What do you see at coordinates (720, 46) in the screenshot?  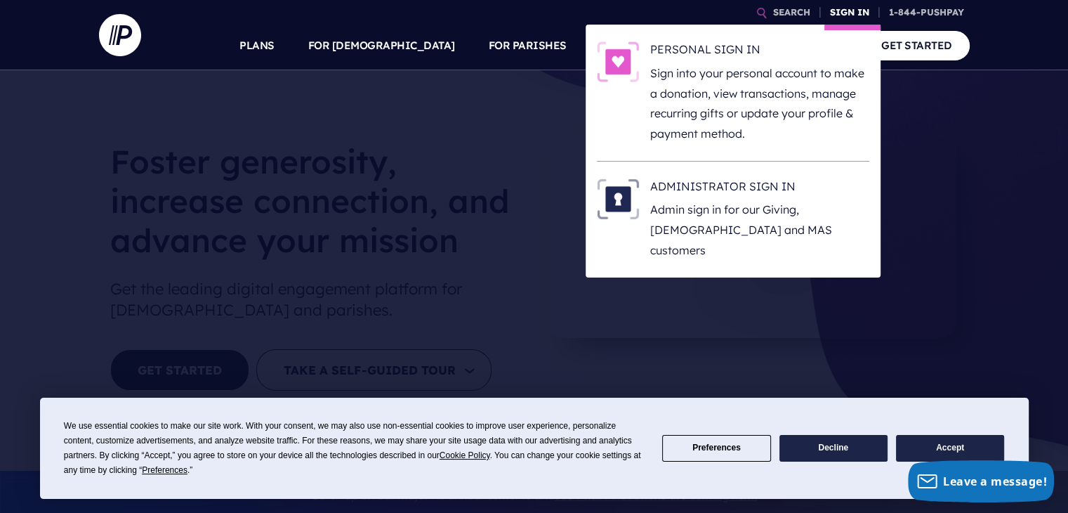 I see `a: EXPLORE` at bounding box center [720, 46].